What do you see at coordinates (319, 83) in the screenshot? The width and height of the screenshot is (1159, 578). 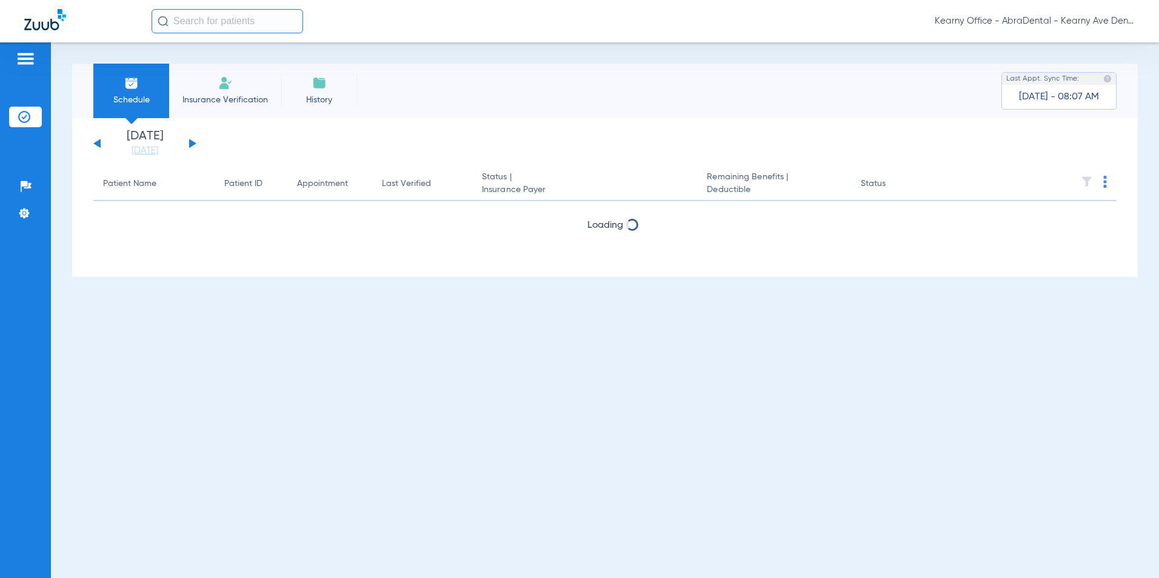 I see `img: History` at bounding box center [319, 83].